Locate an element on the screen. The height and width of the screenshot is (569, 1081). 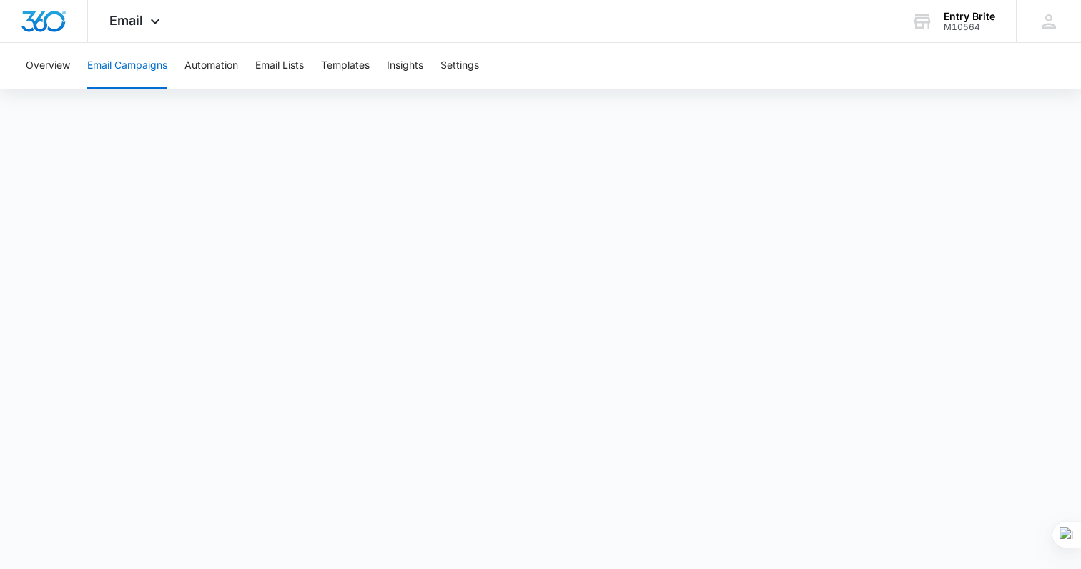
button: Insights is located at coordinates (405, 66).